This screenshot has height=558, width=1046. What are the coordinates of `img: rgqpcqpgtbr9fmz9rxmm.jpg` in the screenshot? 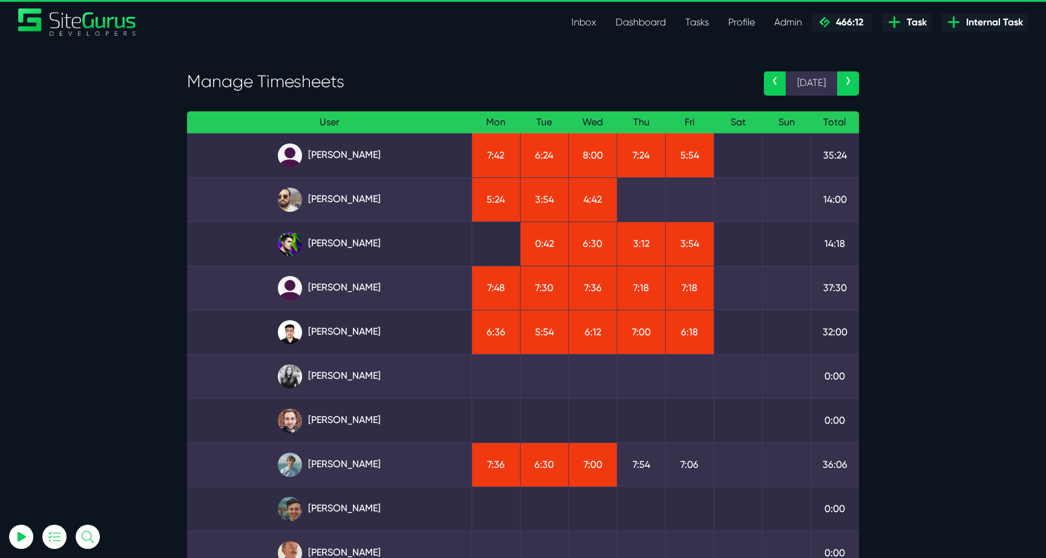 It's located at (290, 376).